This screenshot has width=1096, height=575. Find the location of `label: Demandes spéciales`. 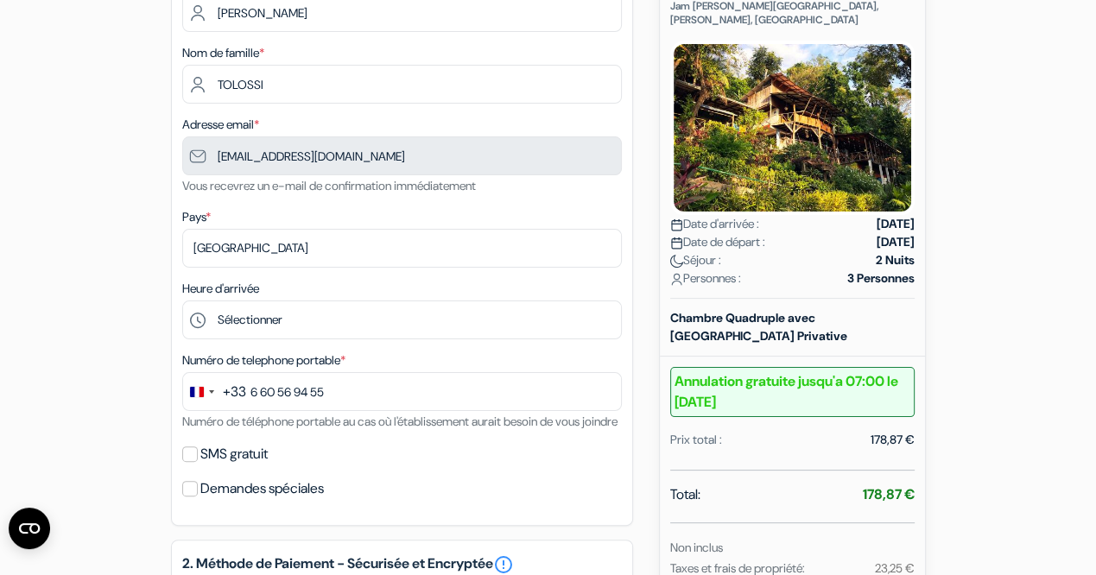

label: Demandes spéciales is located at coordinates (262, 489).